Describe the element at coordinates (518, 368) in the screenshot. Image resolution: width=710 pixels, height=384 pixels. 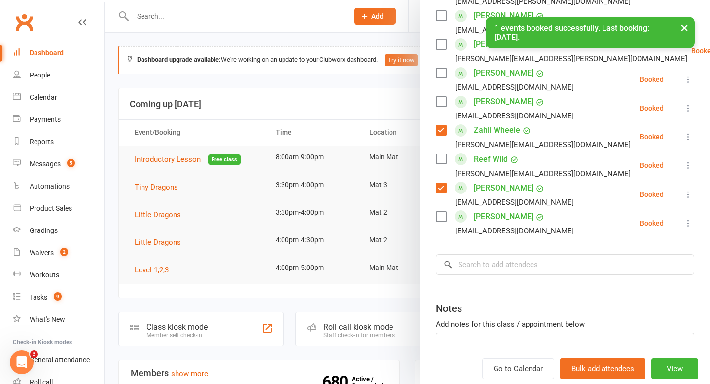
I see `a: Go to Calendar` at that location.